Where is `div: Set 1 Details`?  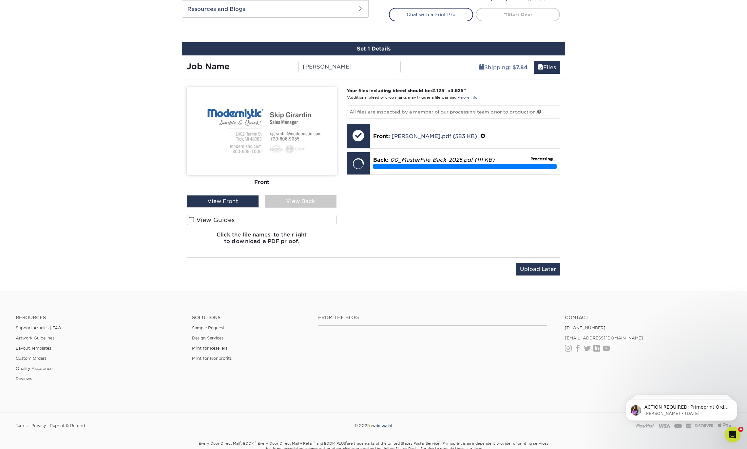
div: Set 1 Details is located at coordinates (373, 49).